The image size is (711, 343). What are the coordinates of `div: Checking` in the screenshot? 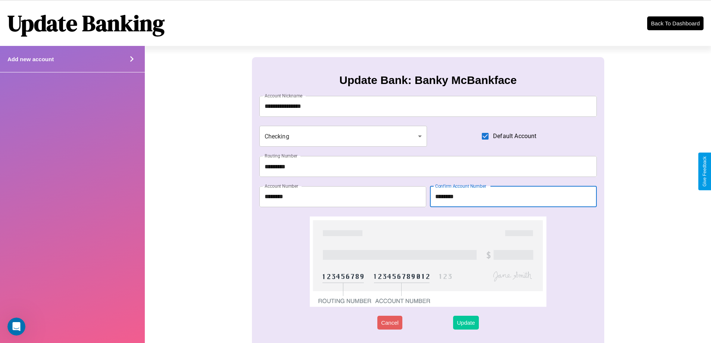 It's located at (343, 136).